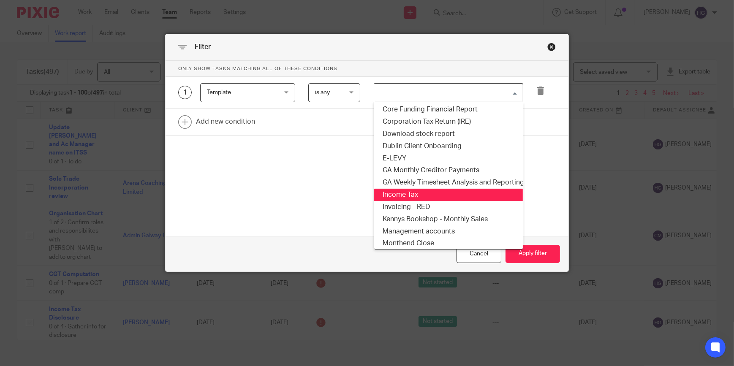 The height and width of the screenshot is (366, 734). Describe the element at coordinates (448, 170) in the screenshot. I see `li: GA Monthly Creditor Payments` at that location.